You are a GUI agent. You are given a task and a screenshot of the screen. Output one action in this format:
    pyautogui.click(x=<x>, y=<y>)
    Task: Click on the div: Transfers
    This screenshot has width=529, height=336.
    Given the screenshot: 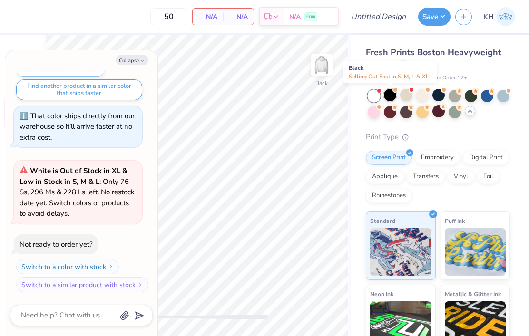 What is the action you would take?
    pyautogui.click(x=426, y=177)
    